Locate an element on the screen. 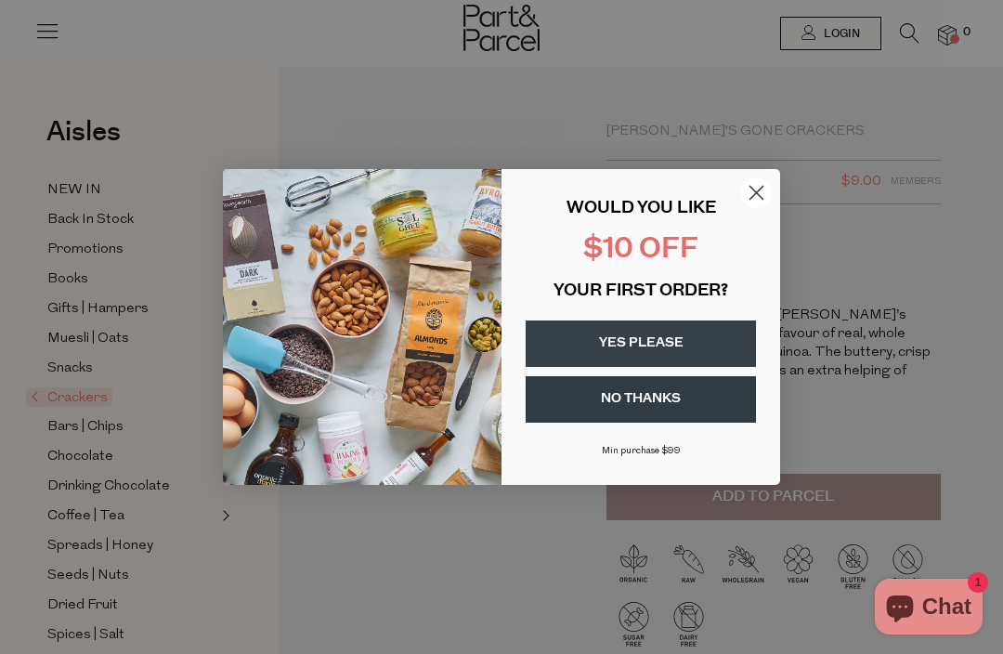  button: Close dialog is located at coordinates (756, 192).